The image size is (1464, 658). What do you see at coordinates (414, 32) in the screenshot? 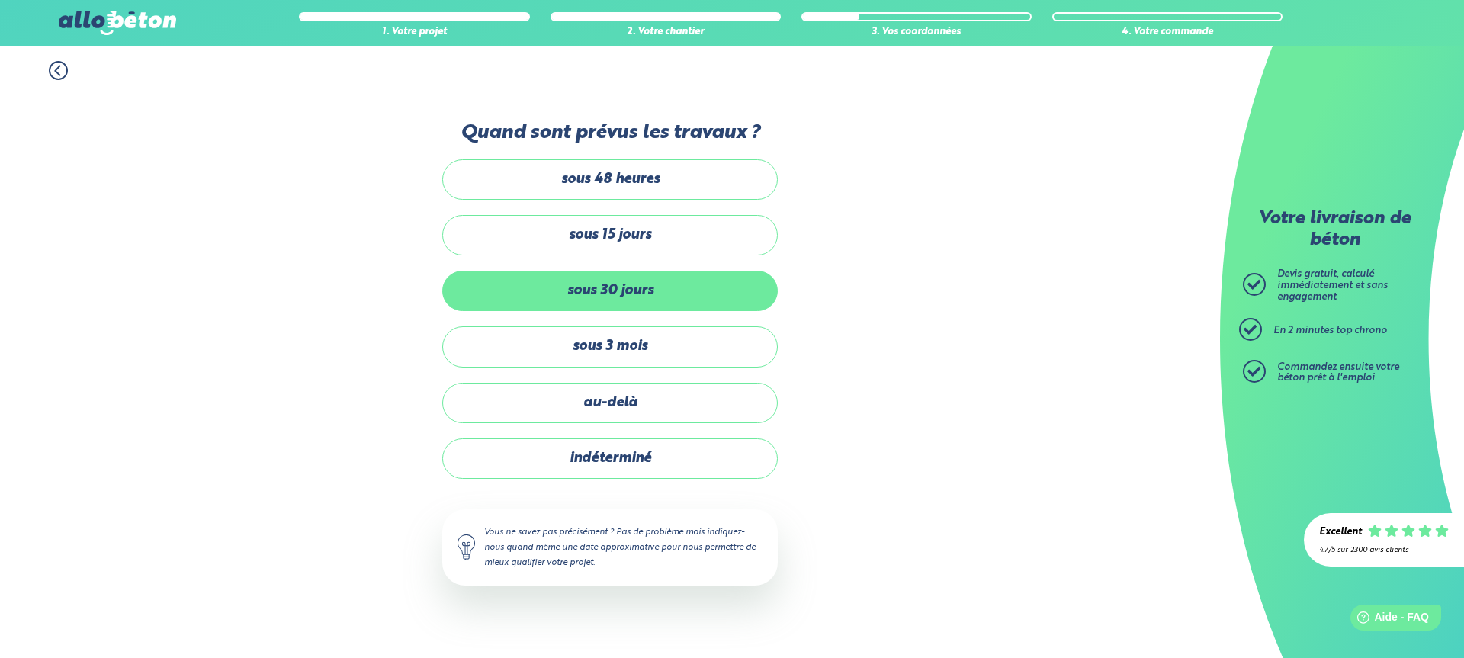
I see `div: 1. Votre projet` at bounding box center [414, 32].